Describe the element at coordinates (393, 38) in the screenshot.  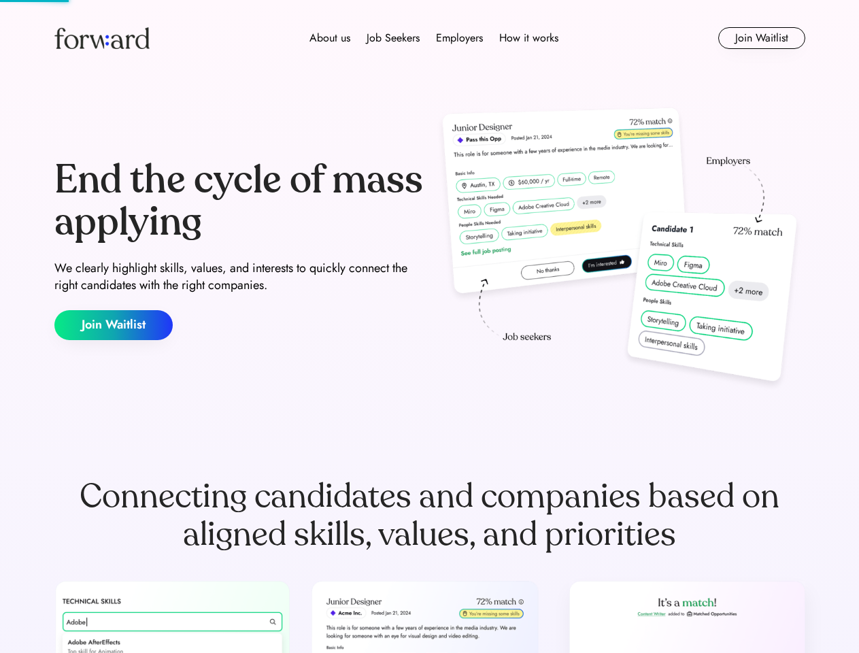
I see `div: Job Seekers` at that location.